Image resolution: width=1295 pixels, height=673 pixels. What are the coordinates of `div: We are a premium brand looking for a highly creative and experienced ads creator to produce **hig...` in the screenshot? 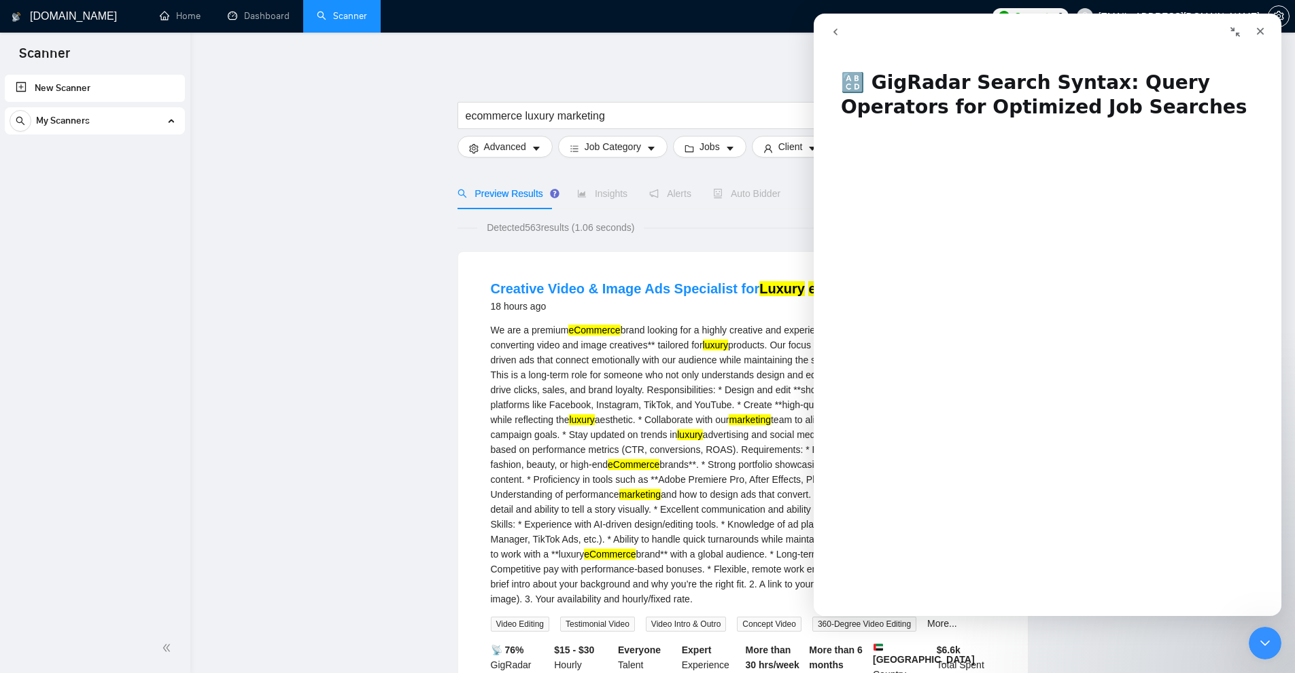 It's located at (743, 465).